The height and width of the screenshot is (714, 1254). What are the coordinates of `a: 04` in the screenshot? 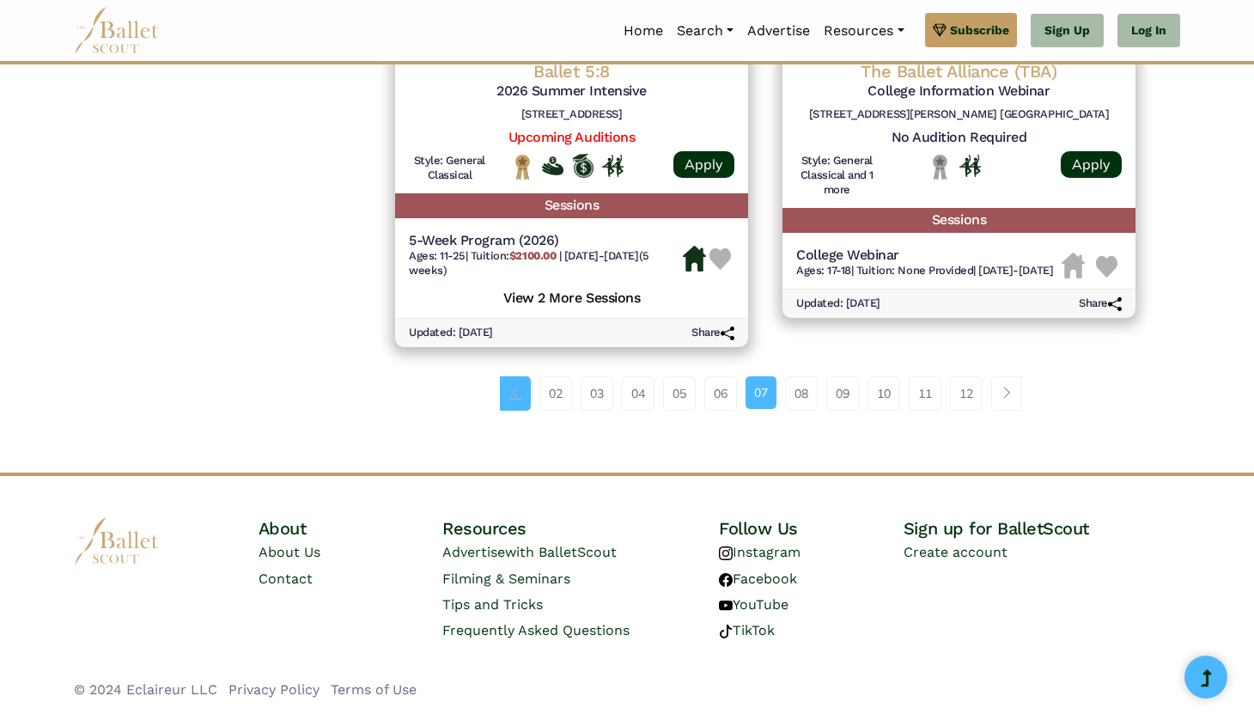 It's located at (638, 393).